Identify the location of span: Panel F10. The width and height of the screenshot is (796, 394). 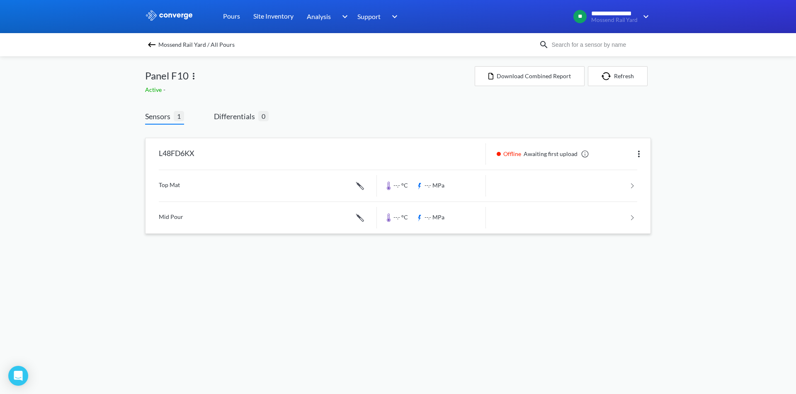
(167, 76).